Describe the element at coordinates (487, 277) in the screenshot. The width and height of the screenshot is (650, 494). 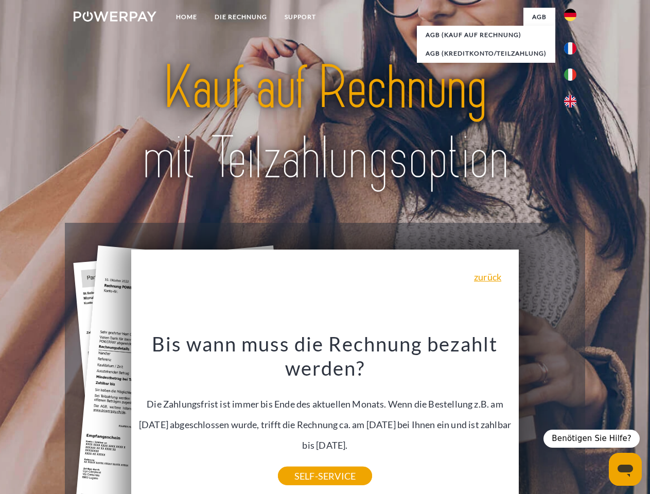
I see `a: zurück` at that location.